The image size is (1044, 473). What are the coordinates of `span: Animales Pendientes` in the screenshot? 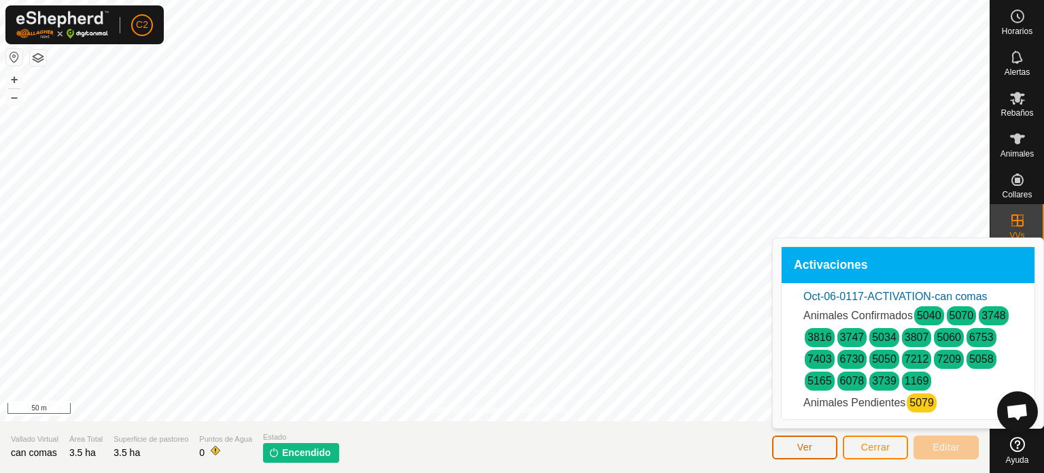 It's located at (855, 402).